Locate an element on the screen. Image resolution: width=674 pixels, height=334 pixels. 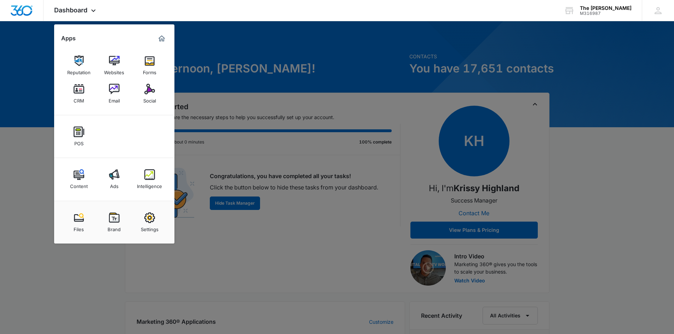
div: account name is located at coordinates (605, 8).